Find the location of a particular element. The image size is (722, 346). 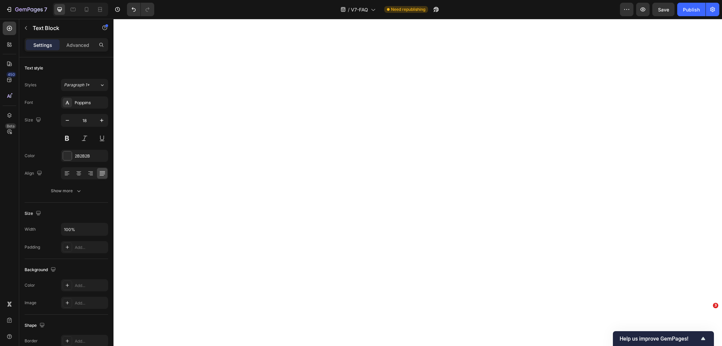

button: Paragraph 1* is located at coordinates (85, 85).